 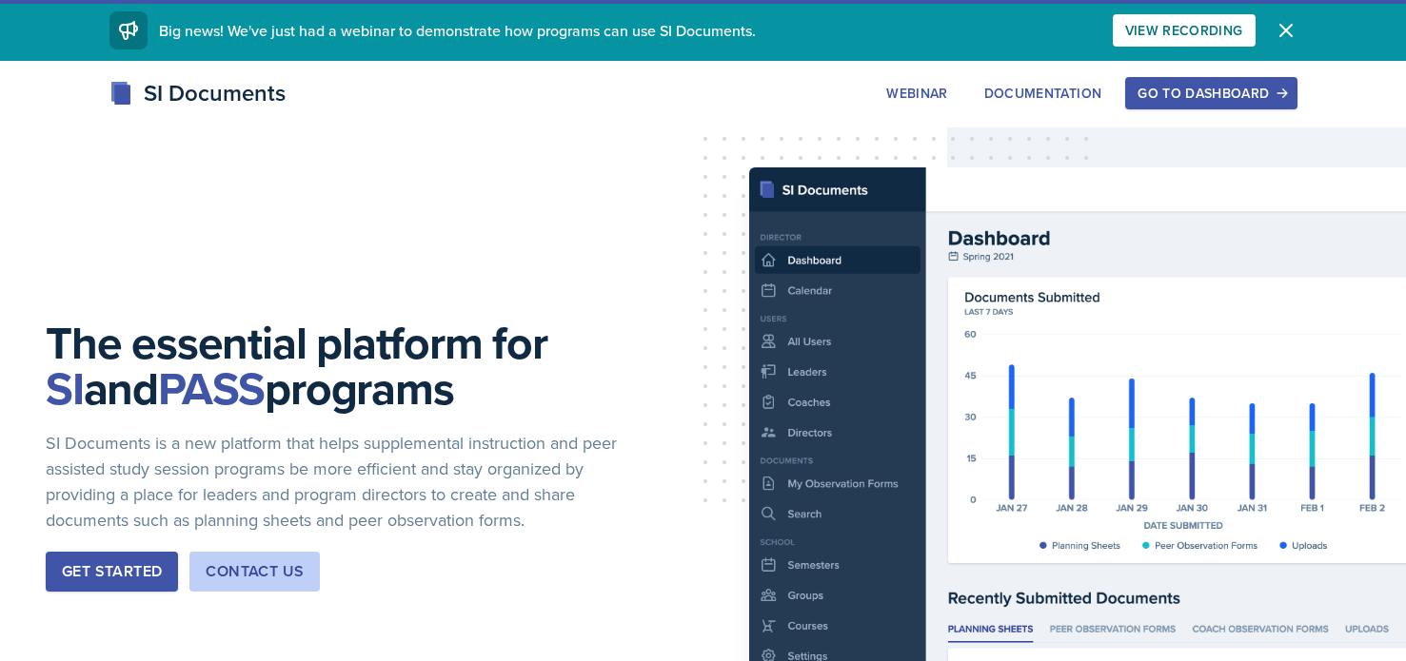 I want to click on div: Get Started, so click(x=111, y=572).